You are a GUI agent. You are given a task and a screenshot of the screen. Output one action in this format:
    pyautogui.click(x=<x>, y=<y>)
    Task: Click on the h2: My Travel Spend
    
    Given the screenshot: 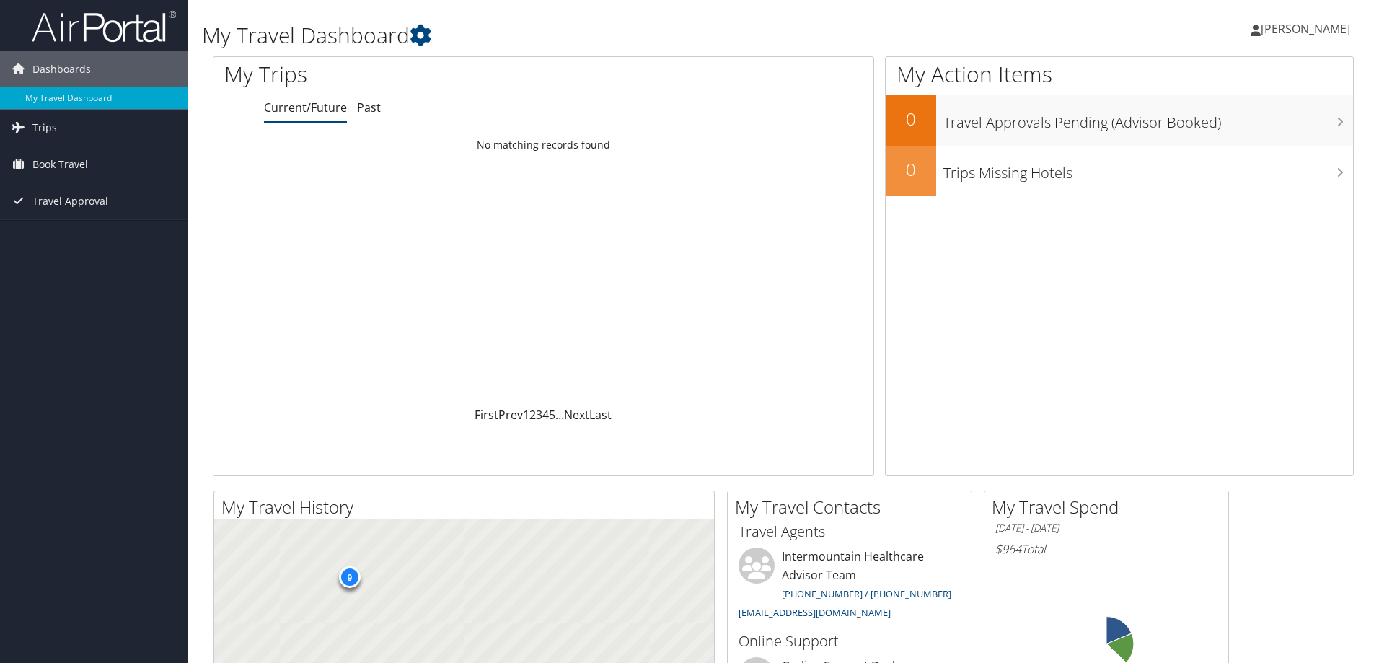 What is the action you would take?
    pyautogui.click(x=1110, y=507)
    